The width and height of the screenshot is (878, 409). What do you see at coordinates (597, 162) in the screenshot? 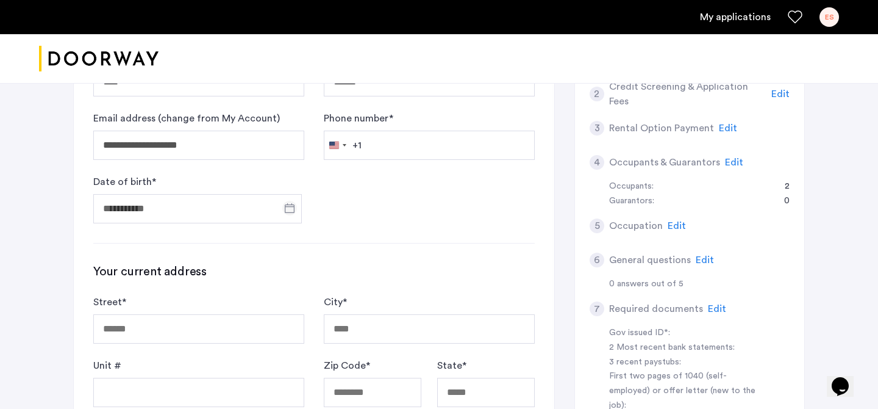
I see `div: 4` at bounding box center [597, 162].